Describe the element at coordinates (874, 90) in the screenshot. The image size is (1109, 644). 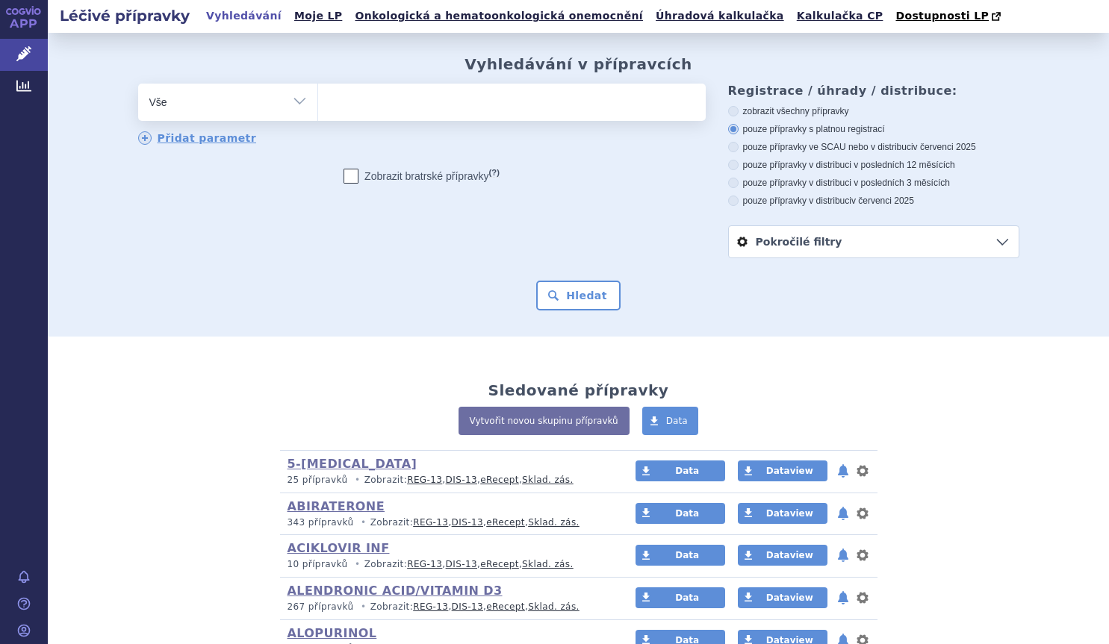
I see `h3: Registrace / úhrady / distribuce:` at that location.